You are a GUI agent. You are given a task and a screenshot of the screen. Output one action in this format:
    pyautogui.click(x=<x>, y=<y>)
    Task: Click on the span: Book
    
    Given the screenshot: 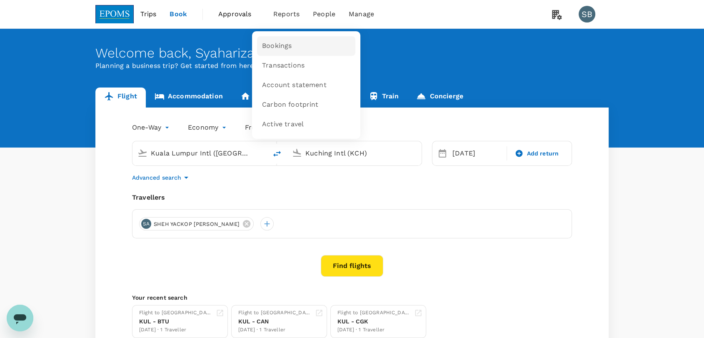 What is the action you would take?
    pyautogui.click(x=178, y=14)
    